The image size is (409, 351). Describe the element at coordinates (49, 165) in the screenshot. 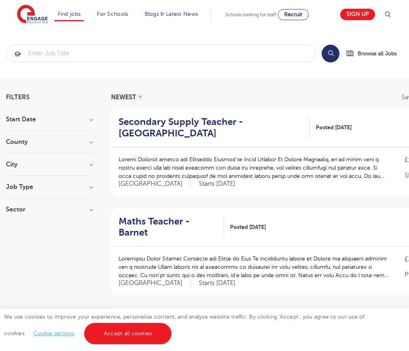

I see `h3: City` at that location.